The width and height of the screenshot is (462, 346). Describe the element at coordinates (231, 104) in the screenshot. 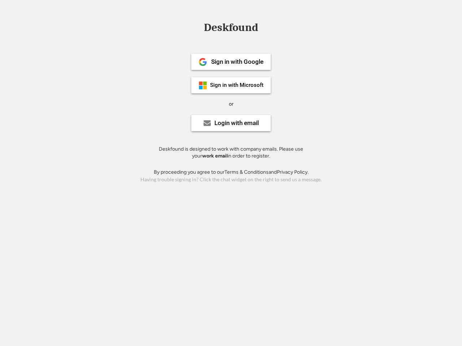

I see `div: or` at that location.